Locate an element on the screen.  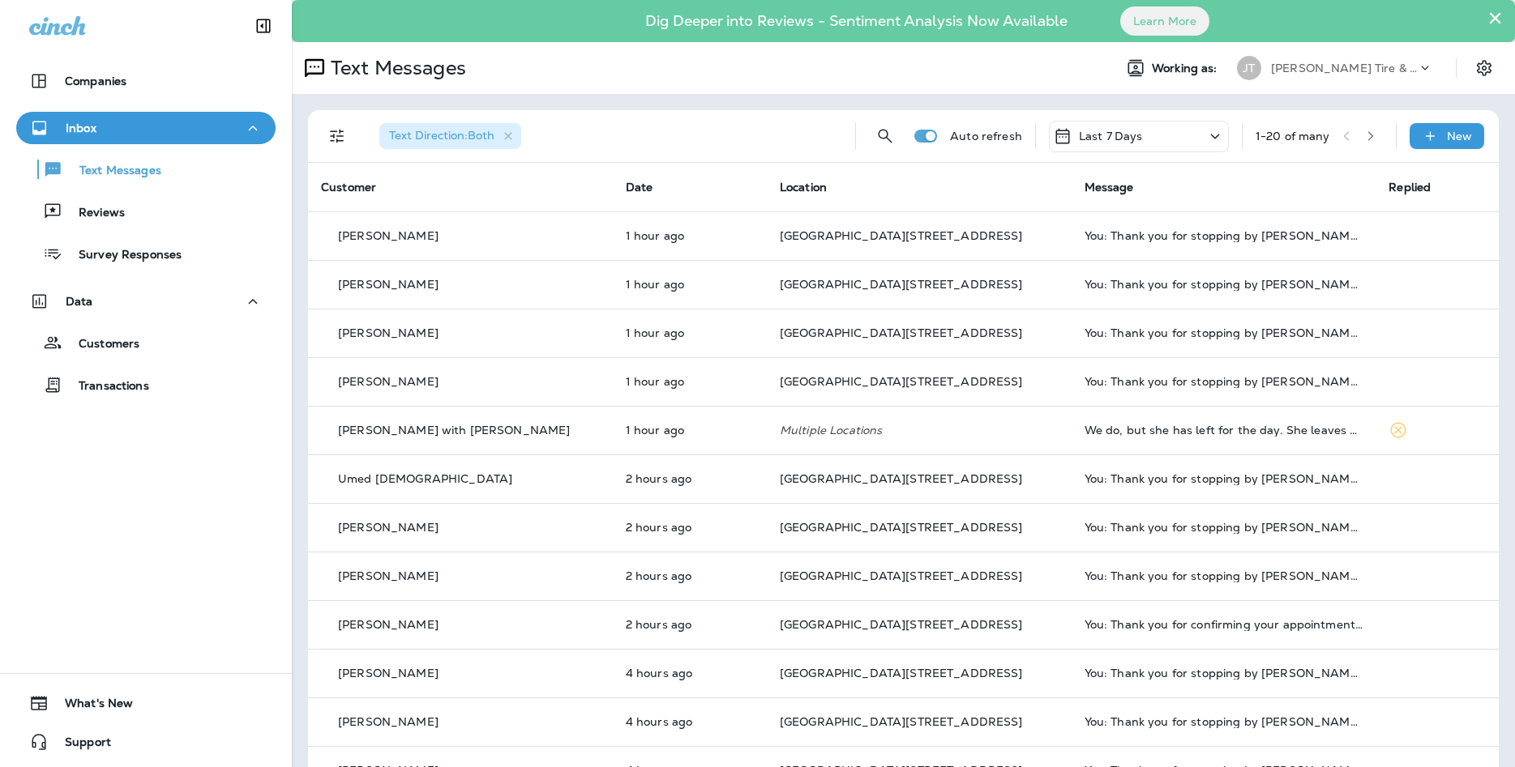
button: Learn More is located at coordinates (1165, 21).